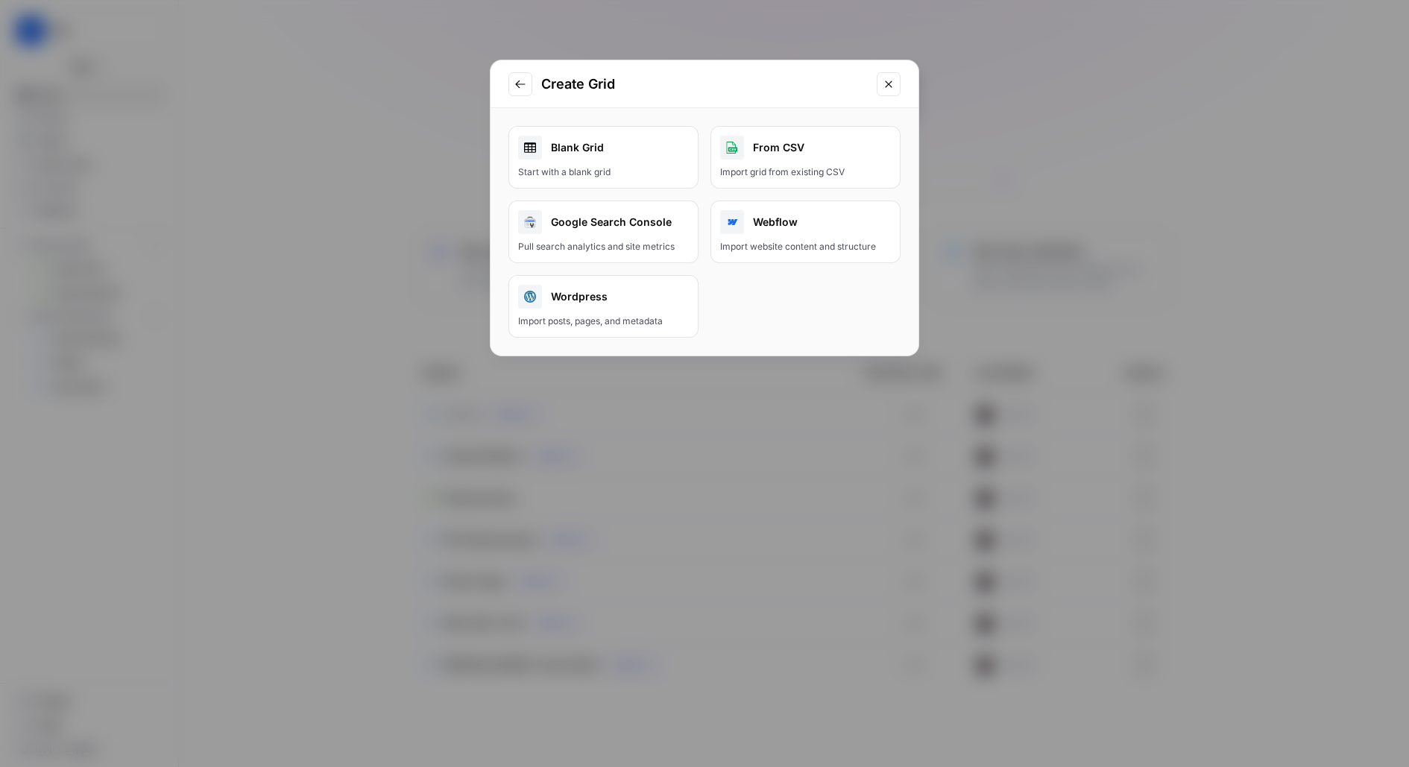 This screenshot has height=767, width=1409. Describe the element at coordinates (805, 222) in the screenshot. I see `div: Webflow` at that location.